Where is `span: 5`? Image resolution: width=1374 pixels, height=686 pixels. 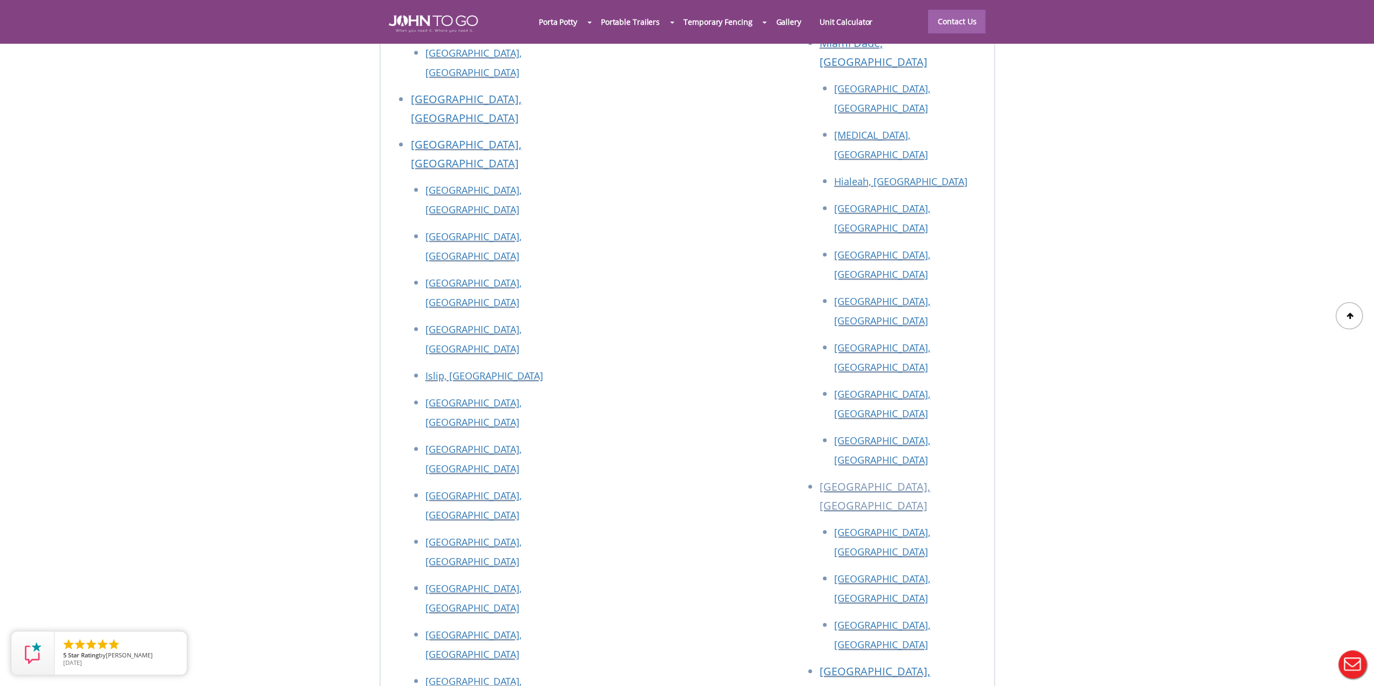 span: 5 is located at coordinates (65, 655).